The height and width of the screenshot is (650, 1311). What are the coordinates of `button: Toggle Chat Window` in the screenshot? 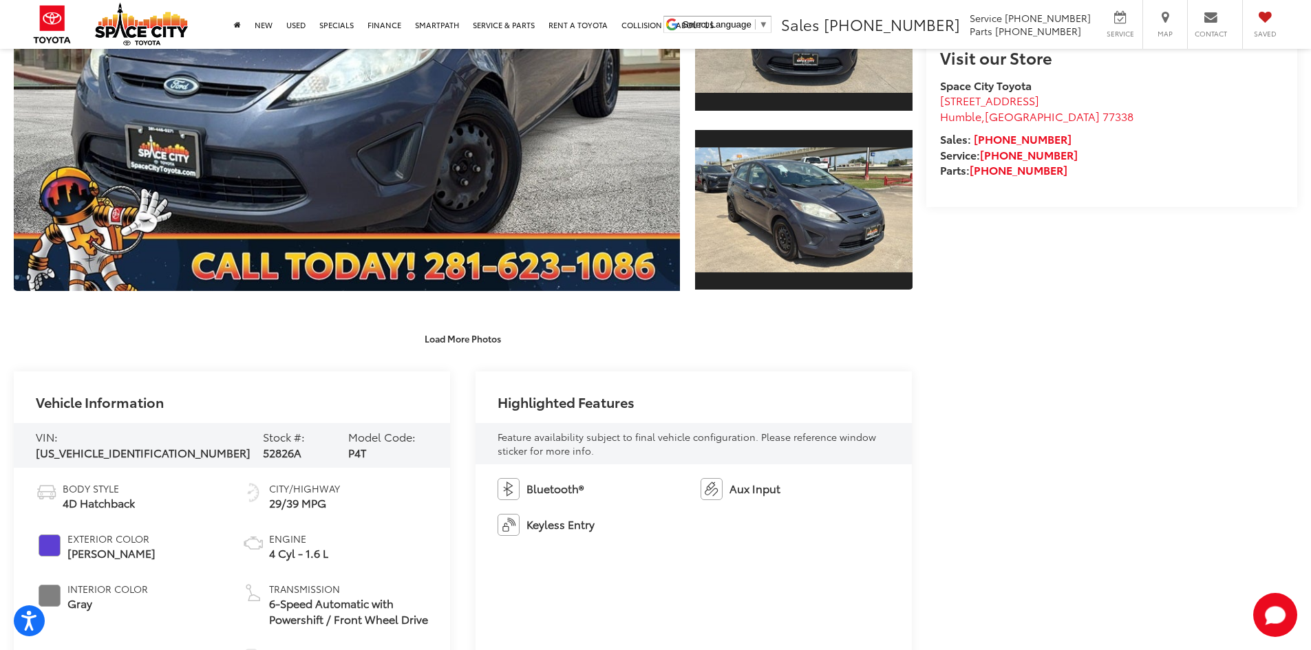 It's located at (1275, 615).